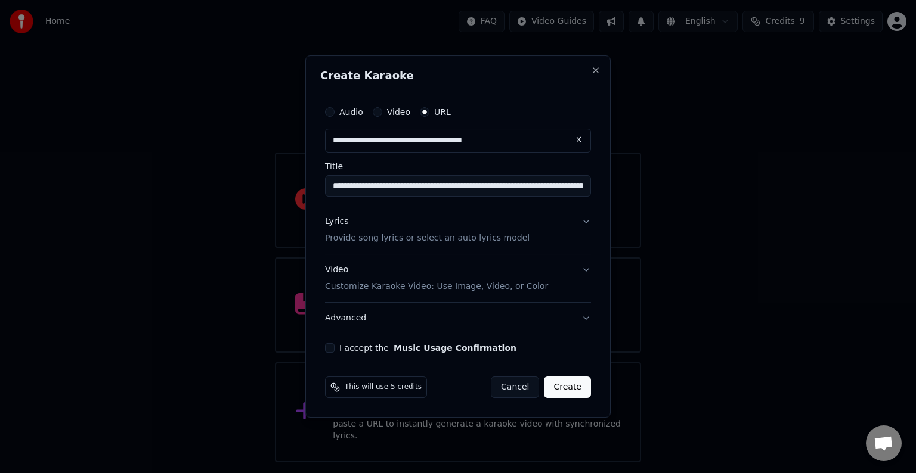  I want to click on button: VideoCustomize Karaoke Video: Use Image, Video, or Color, so click(458, 278).